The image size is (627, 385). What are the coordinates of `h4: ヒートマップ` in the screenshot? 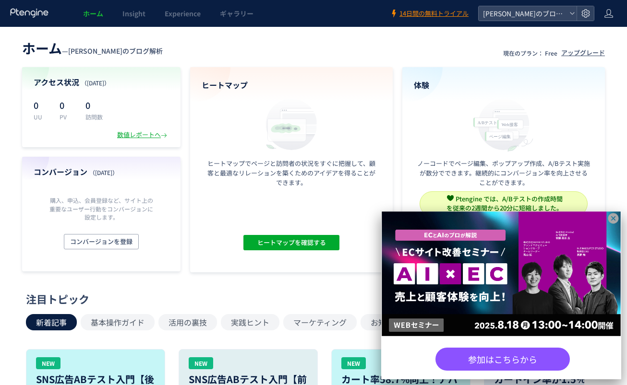 It's located at (291, 85).